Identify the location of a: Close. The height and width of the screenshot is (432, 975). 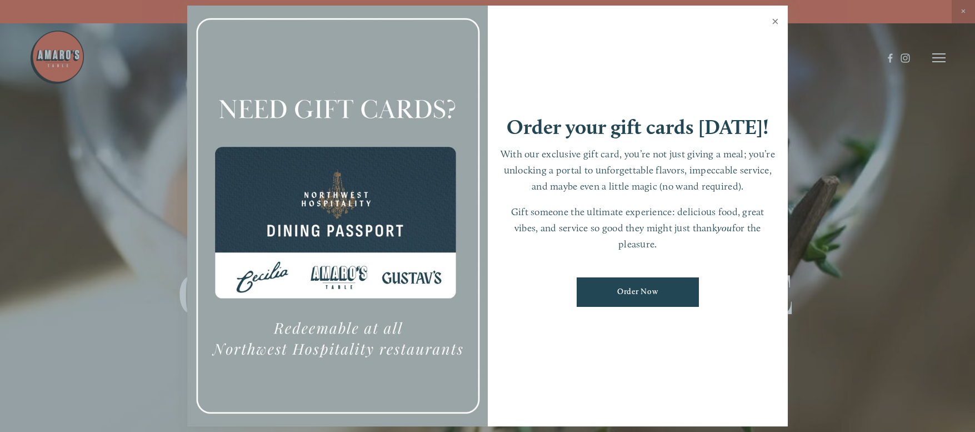
(775, 23).